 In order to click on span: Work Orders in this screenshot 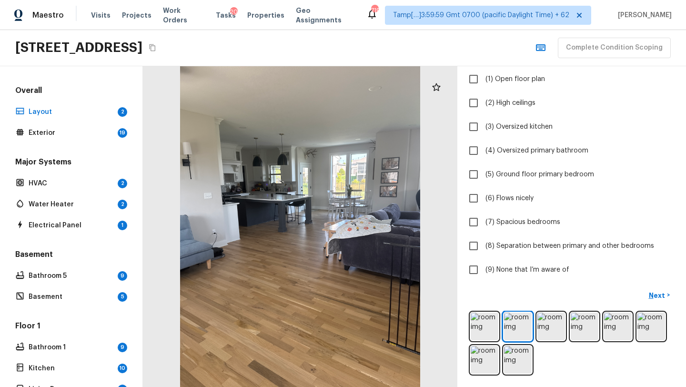, I will do `click(183, 15)`.